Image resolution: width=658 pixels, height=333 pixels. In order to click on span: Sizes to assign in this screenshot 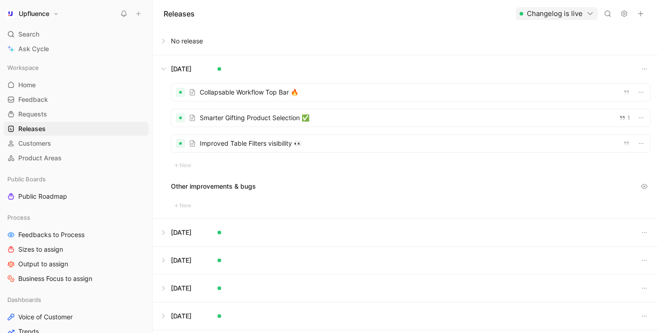, I will do `click(41, 250)`.